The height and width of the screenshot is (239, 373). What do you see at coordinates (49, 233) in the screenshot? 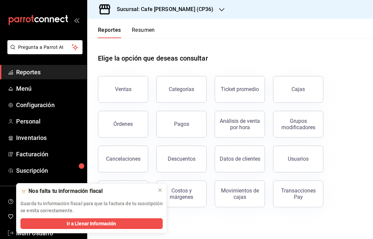
I see `span: Multi Usuario` at bounding box center [49, 233].